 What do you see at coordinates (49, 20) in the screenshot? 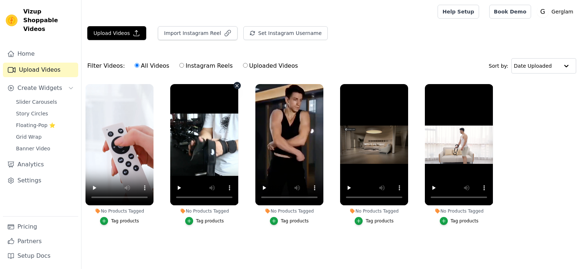
I see `span: Vizup Shoppable Videos` at bounding box center [49, 20].